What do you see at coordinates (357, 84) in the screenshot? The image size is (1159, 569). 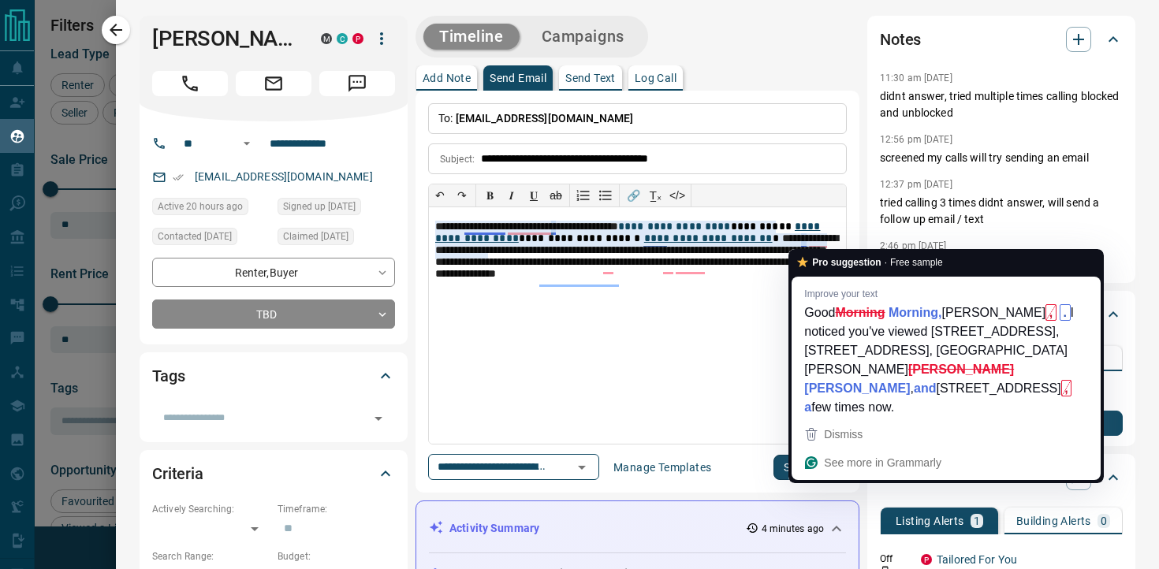 I see `span: Message` at bounding box center [357, 84].